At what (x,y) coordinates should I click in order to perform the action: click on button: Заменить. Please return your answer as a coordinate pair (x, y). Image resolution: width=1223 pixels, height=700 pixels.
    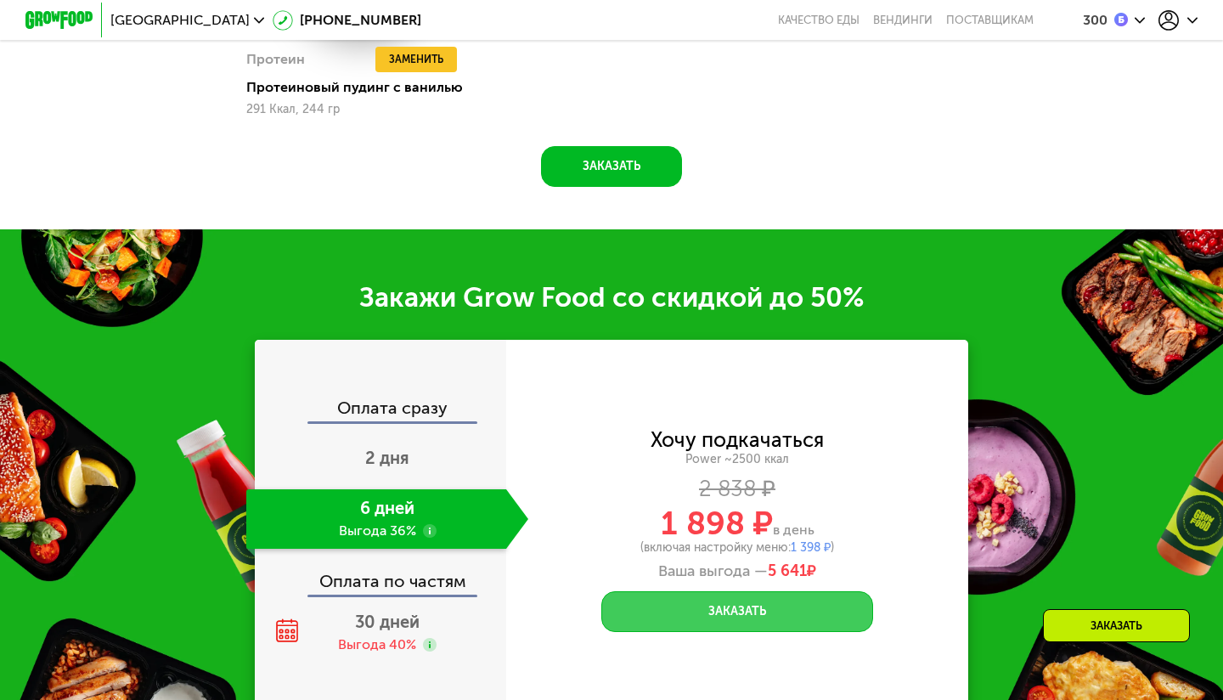
    Looking at the image, I should click on (416, 59).